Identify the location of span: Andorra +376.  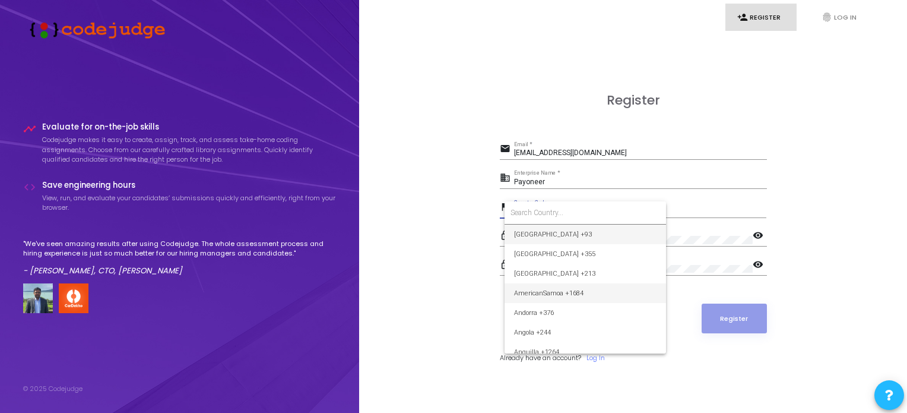
(585, 312).